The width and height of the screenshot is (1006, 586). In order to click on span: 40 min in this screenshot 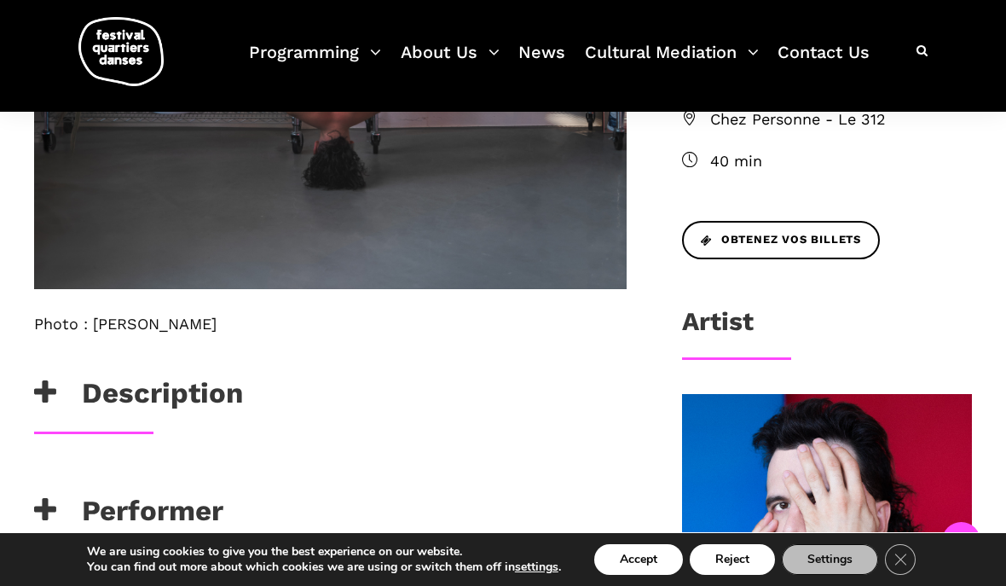, I will do `click(841, 161)`.